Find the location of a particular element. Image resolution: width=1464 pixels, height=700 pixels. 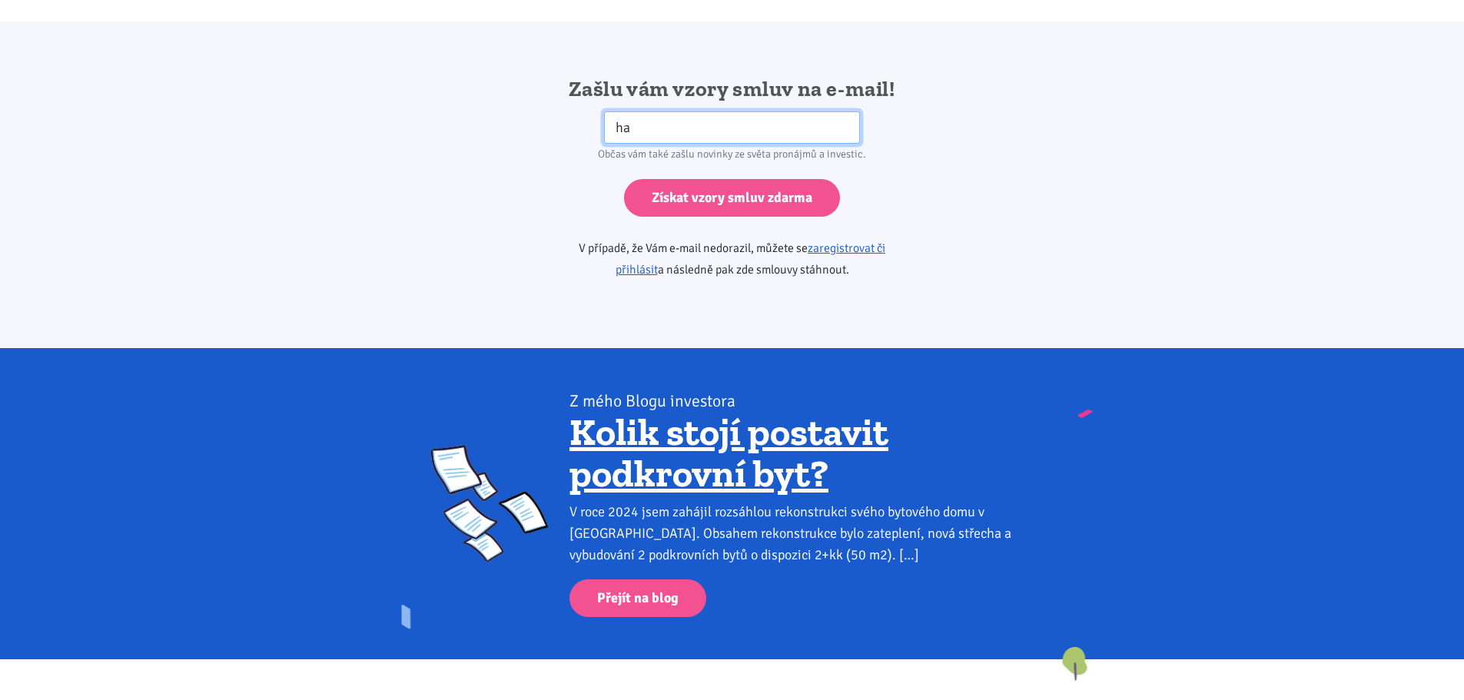

div: Z mého Blogu investora is located at coordinates (801, 401).